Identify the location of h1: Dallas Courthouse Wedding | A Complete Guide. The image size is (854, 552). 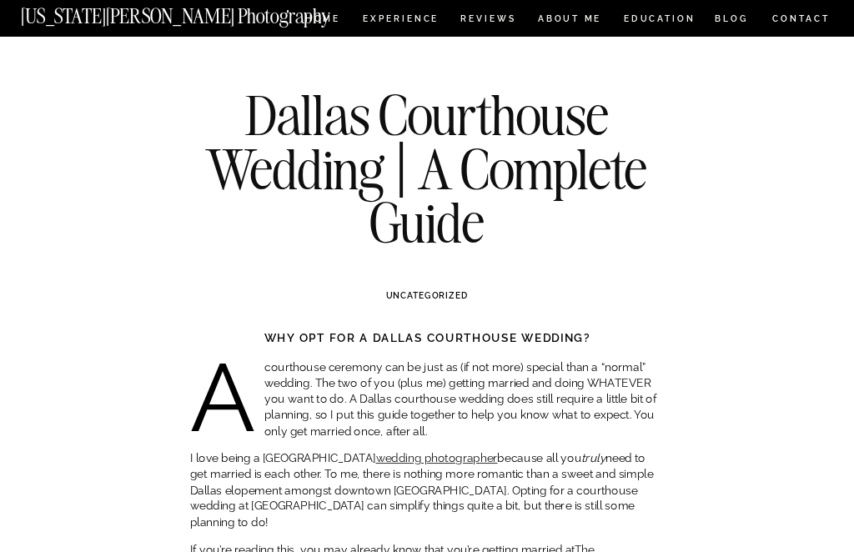
(427, 169).